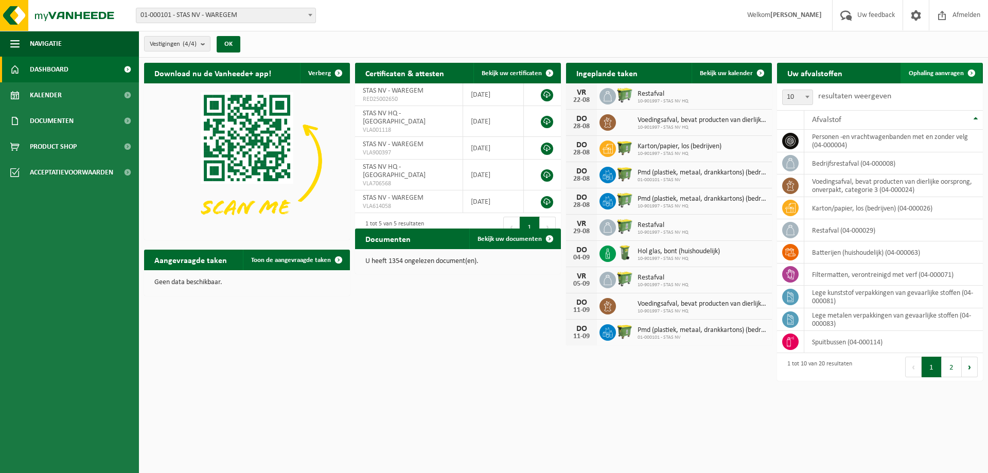 The height and width of the screenshot is (473, 988). I want to click on span: Acceptatievoorwaarden, so click(71, 172).